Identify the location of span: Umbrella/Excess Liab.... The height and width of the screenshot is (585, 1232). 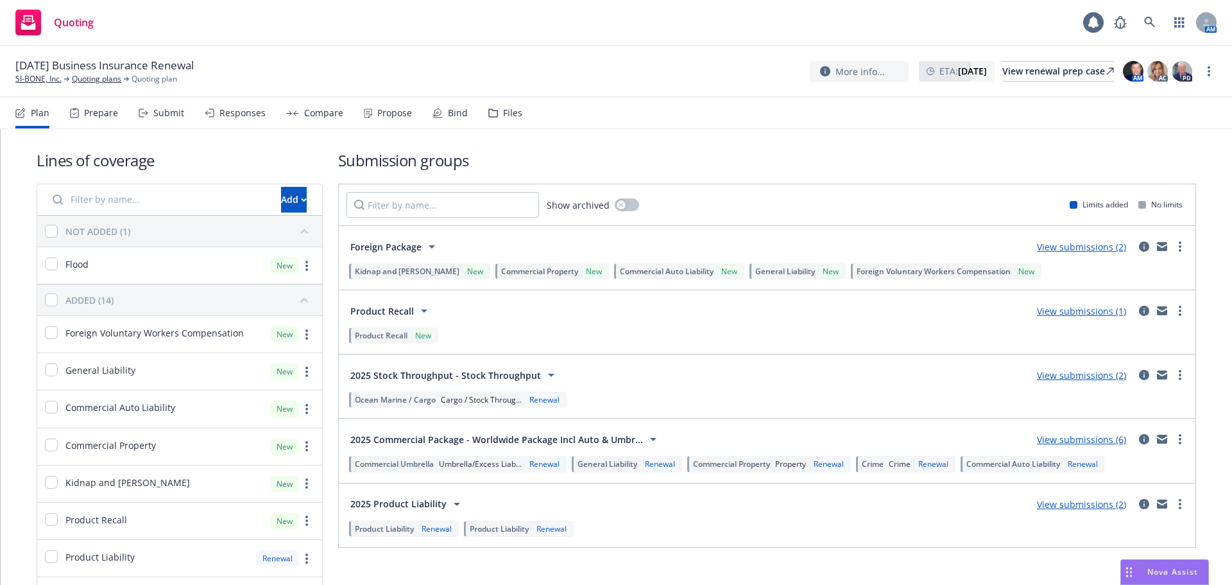
(480, 463).